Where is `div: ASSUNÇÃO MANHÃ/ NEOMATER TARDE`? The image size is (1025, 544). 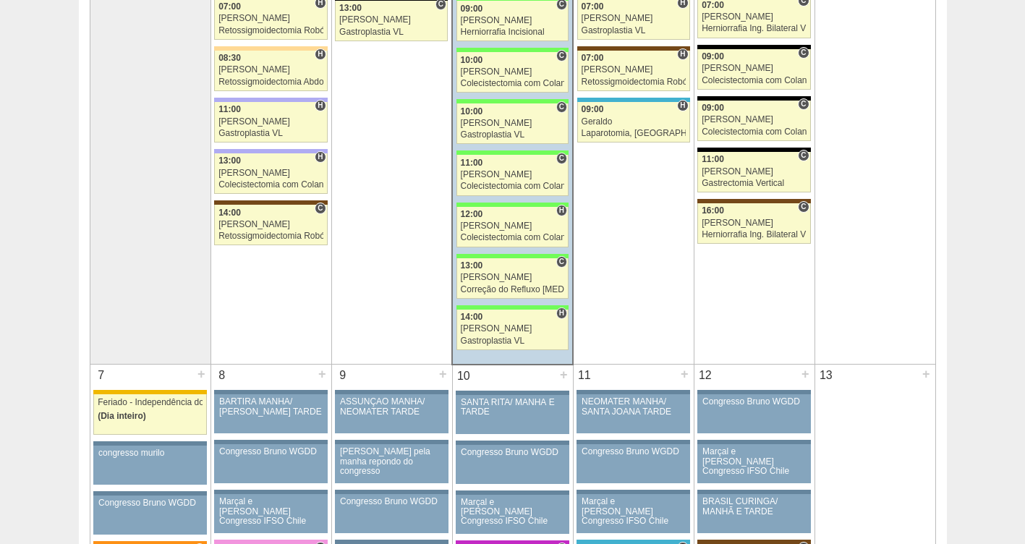 div: ASSUNÇÃO MANHÃ/ NEOMATER TARDE is located at coordinates (391, 406).